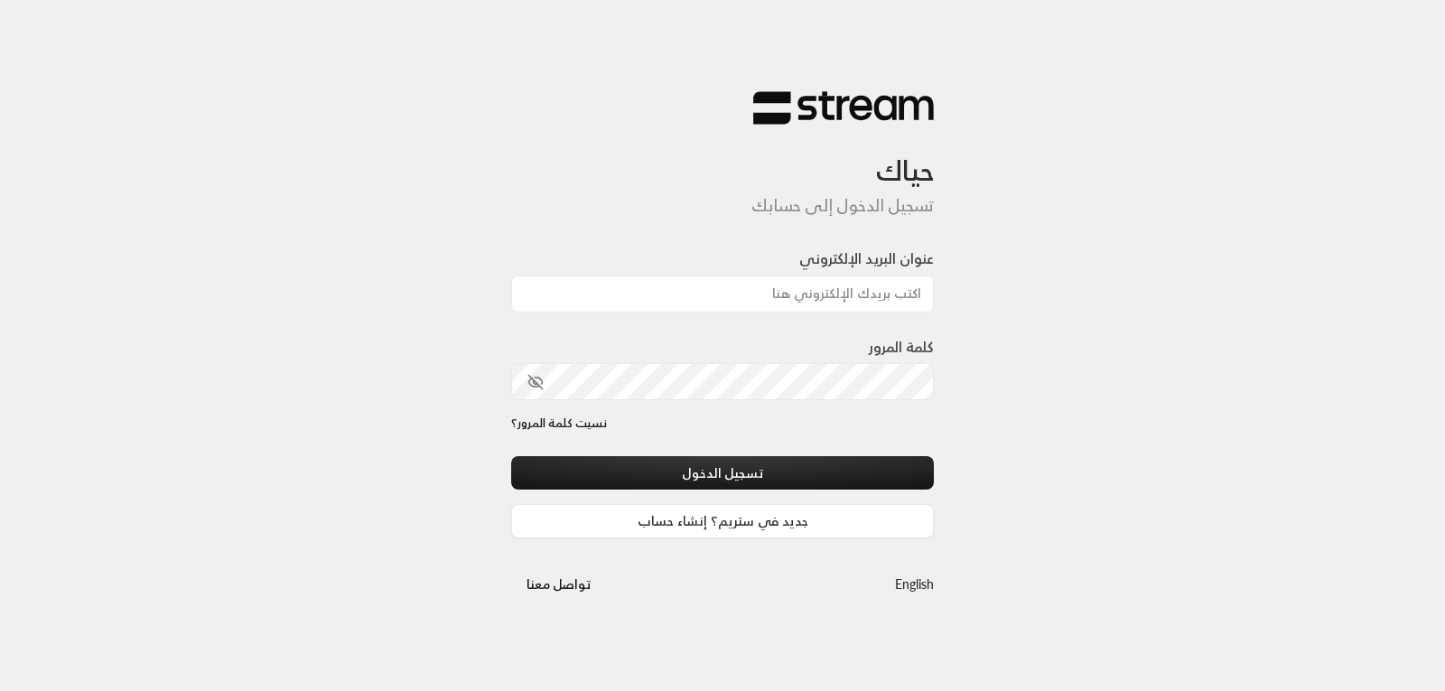 This screenshot has width=1445, height=691. What do you see at coordinates (559, 424) in the screenshot?
I see `a: نسيت كلمة المرور؟` at bounding box center [559, 424].